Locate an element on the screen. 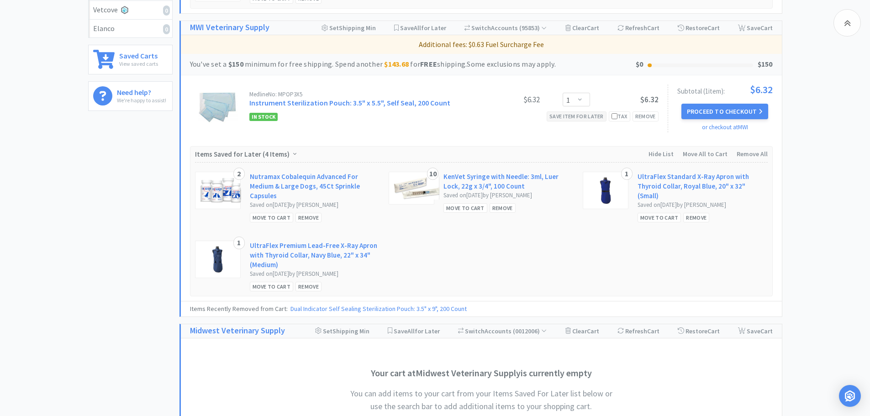 This screenshot has height=416, width=870. a: or checkout at MWI is located at coordinates (724, 127).